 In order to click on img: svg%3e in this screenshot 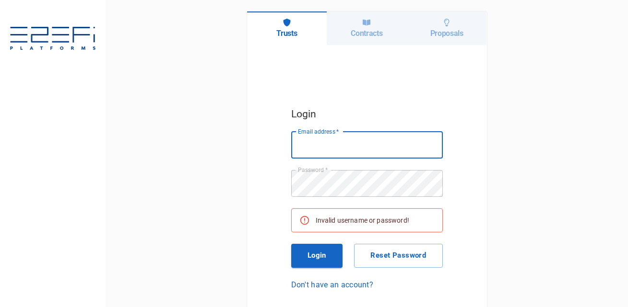, I will do `click(53, 39)`.